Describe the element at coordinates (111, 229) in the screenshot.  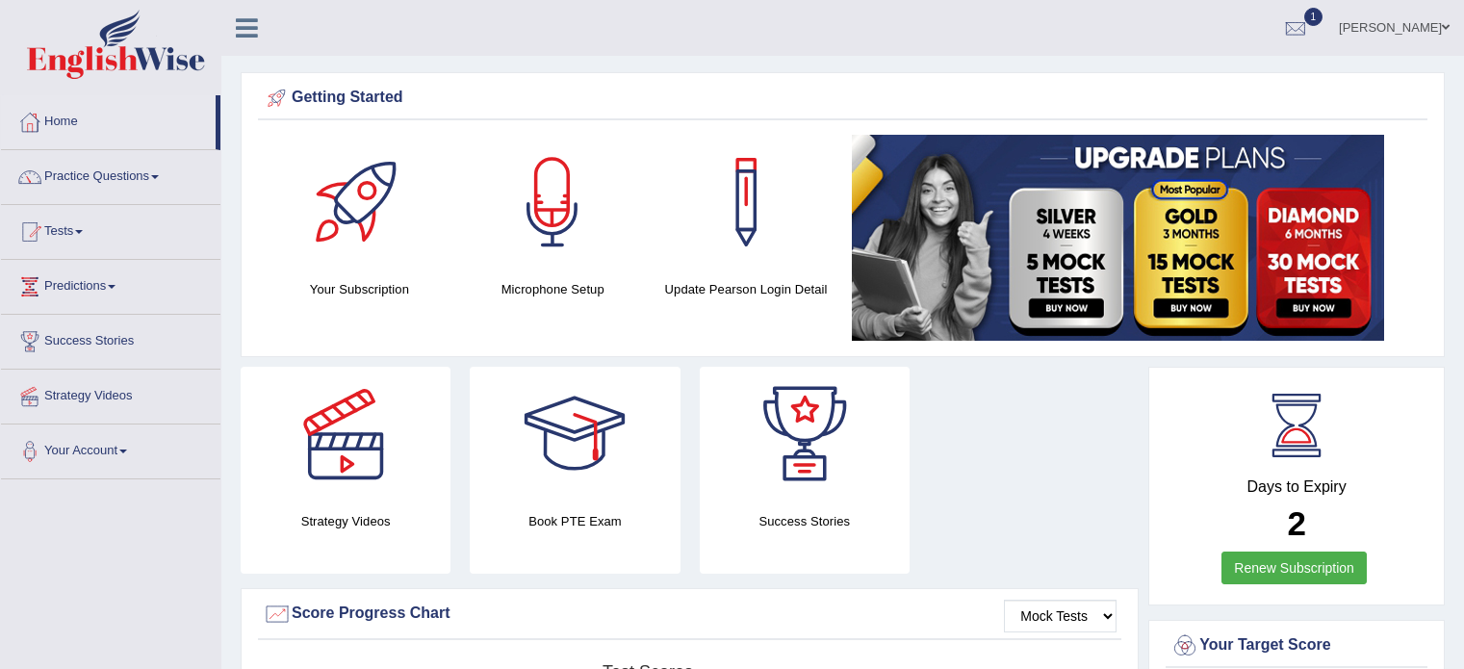
I see `a: Tests` at that location.